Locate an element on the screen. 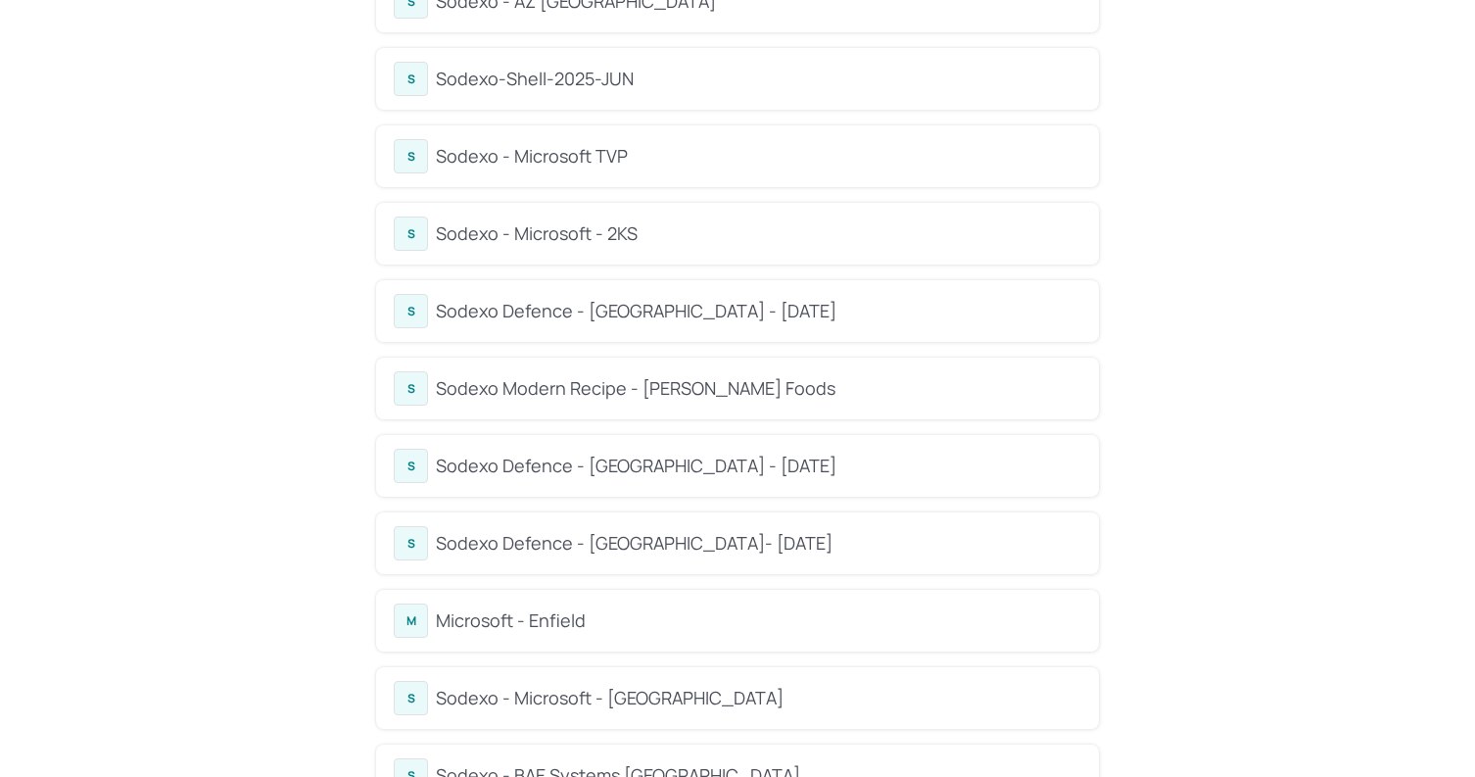  div: Sodexo - Microsoft TVP is located at coordinates (758, 156).